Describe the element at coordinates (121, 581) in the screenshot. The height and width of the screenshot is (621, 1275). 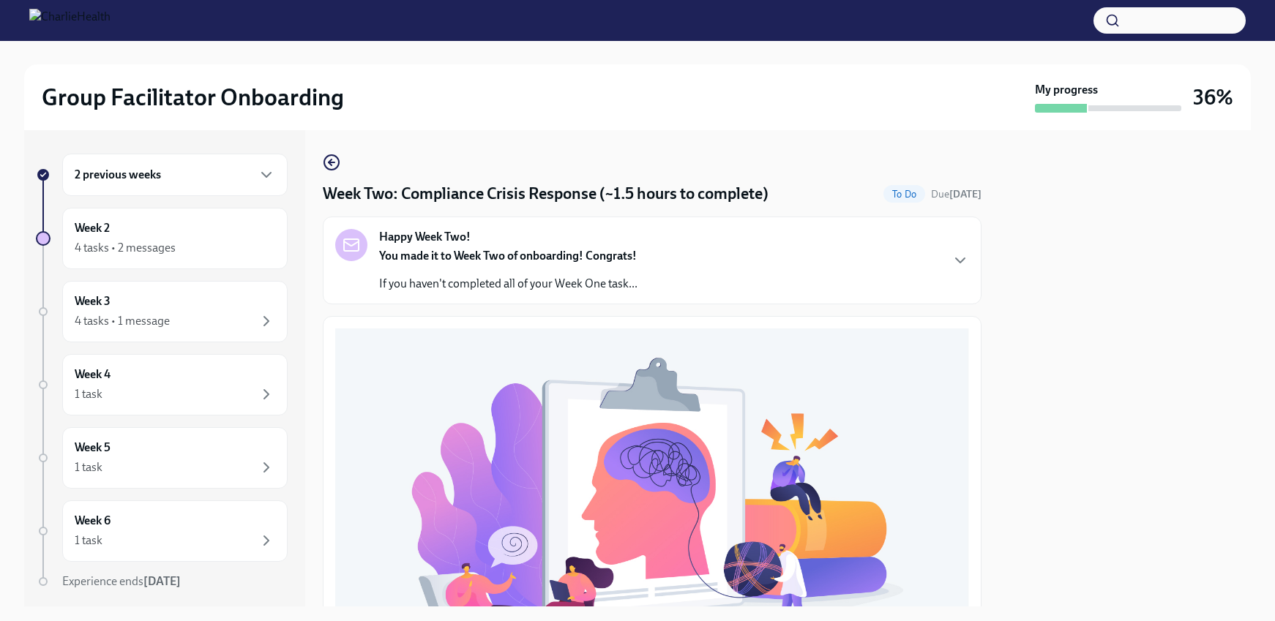
I see `span: Experience ends` at that location.